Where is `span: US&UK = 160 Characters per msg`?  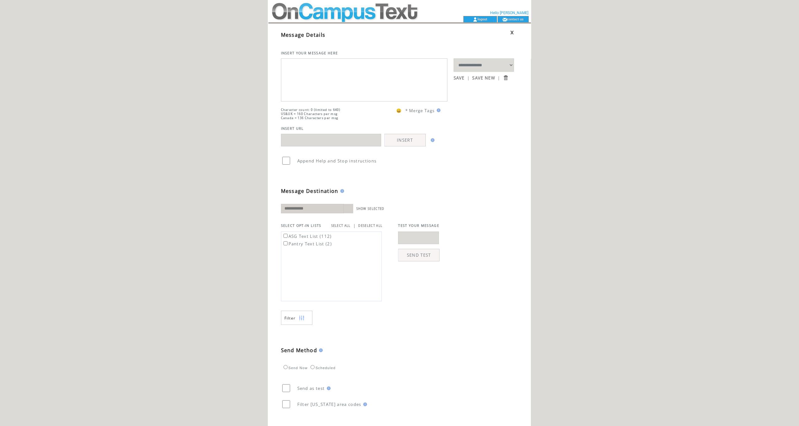 span: US&UK = 160 Characters per msg is located at coordinates (309, 114).